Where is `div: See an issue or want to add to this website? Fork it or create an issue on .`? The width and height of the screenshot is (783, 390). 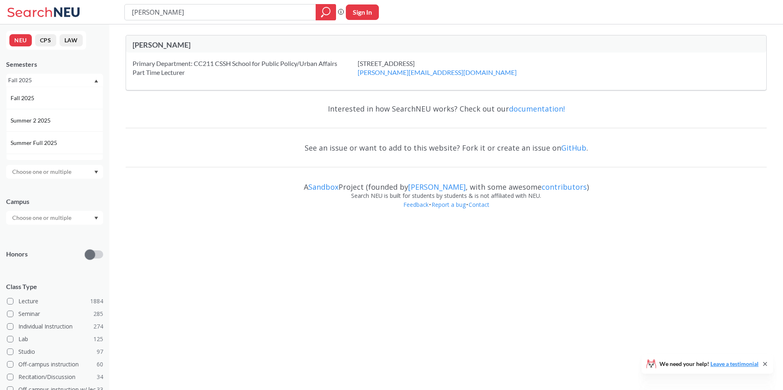
div: See an issue or want to add to this website? Fork it or create an issue on . is located at coordinates (446, 148).